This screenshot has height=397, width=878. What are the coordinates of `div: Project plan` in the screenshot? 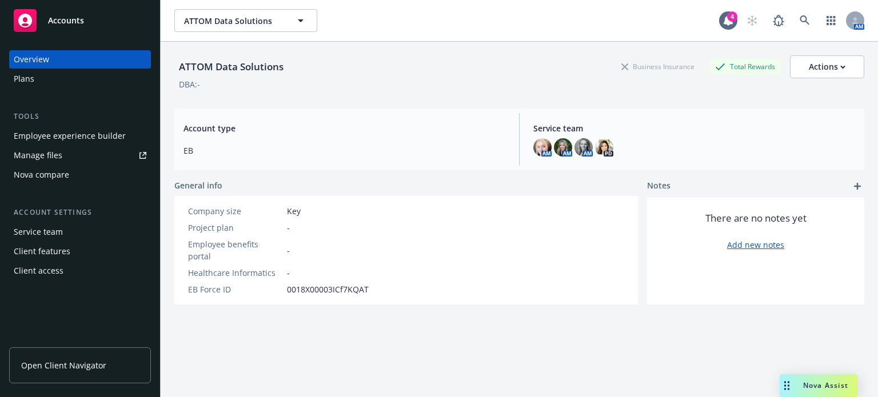 It's located at (235, 227).